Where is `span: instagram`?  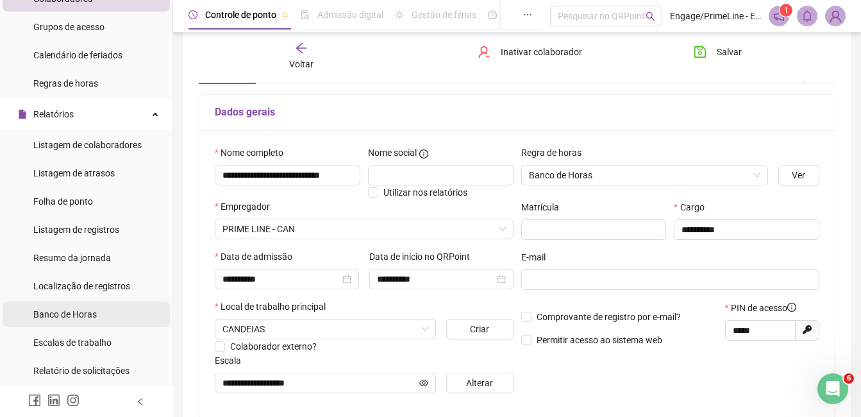 span: instagram is located at coordinates (73, 400).